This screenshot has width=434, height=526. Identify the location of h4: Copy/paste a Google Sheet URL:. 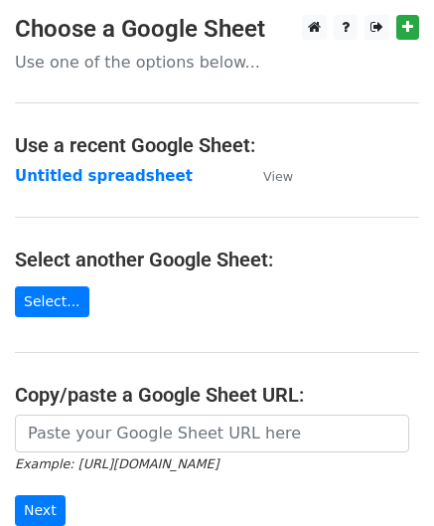
(217, 394).